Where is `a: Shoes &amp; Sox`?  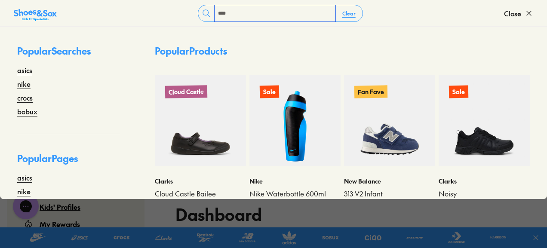 a: Shoes &amp; Sox is located at coordinates (35, 13).